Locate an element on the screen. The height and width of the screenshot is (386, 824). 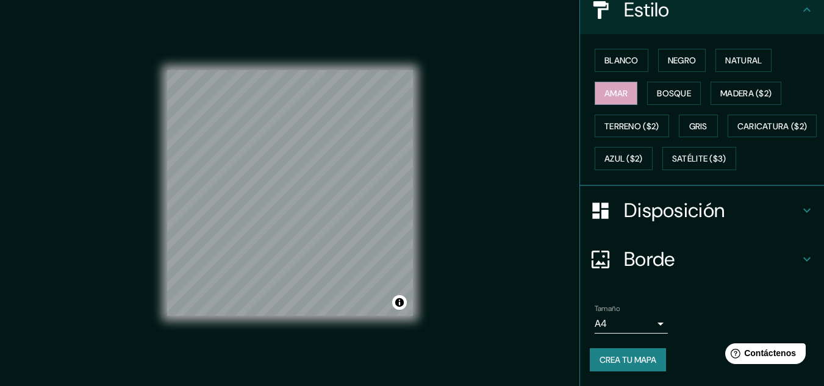
font: Natural is located at coordinates (743, 60).